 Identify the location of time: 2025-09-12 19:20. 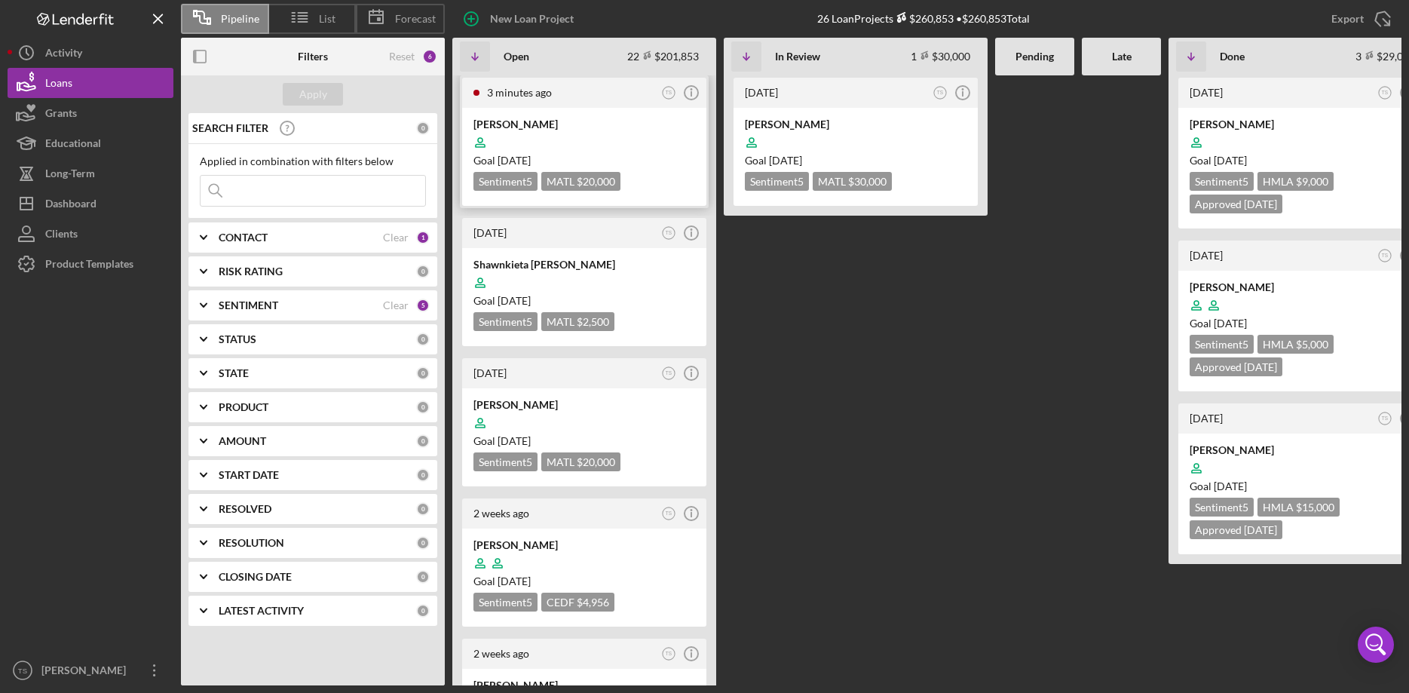
(501, 653).